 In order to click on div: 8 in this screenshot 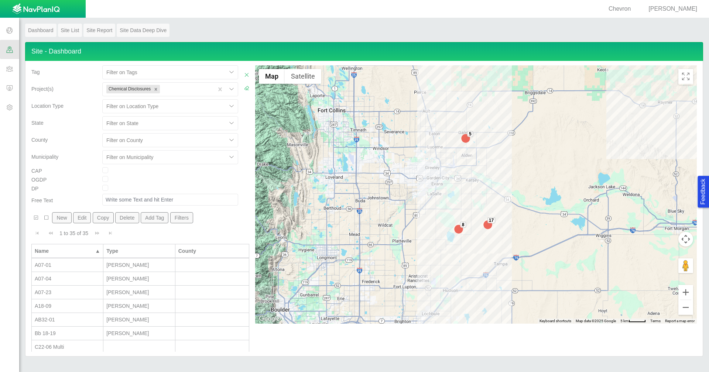, I will do `click(463, 225)`.